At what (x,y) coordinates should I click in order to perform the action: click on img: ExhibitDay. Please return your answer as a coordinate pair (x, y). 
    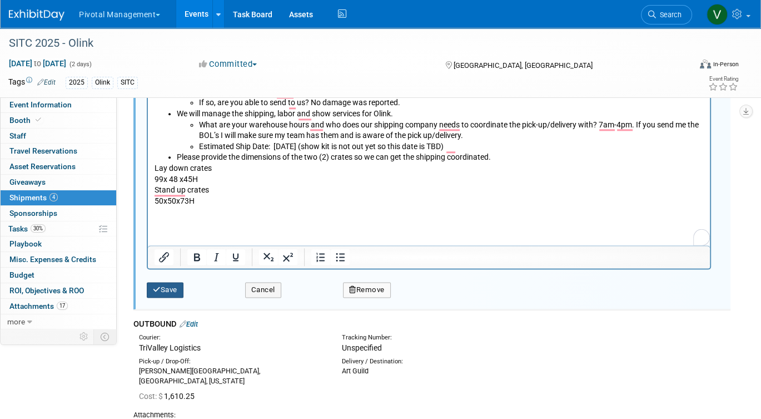
    Looking at the image, I should click on (37, 15).